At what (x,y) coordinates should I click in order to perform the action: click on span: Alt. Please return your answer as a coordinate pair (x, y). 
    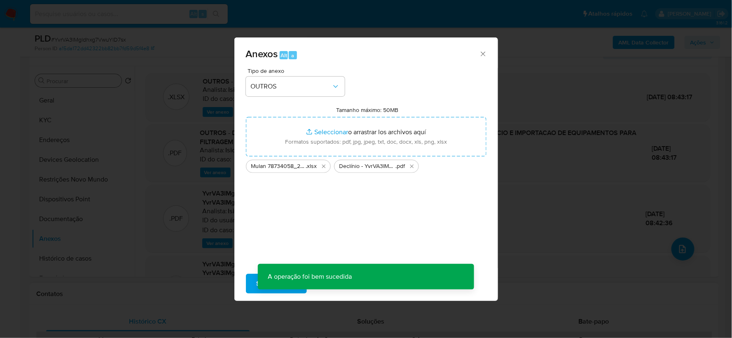
    Looking at the image, I should click on (284, 55).